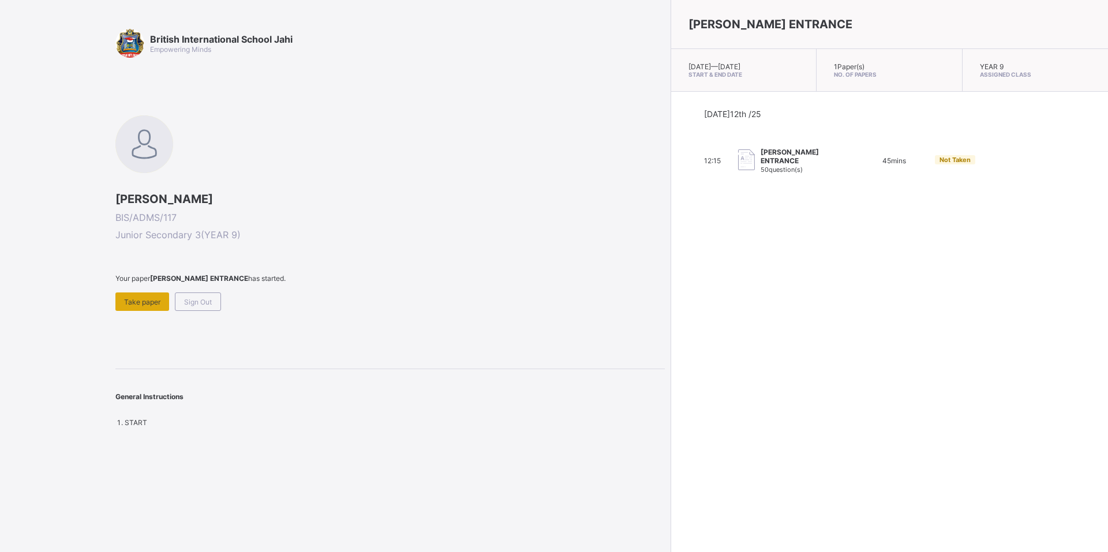 The height and width of the screenshot is (552, 1108). Describe the element at coordinates (849, 66) in the screenshot. I see `span: 1 Paper(s)` at that location.